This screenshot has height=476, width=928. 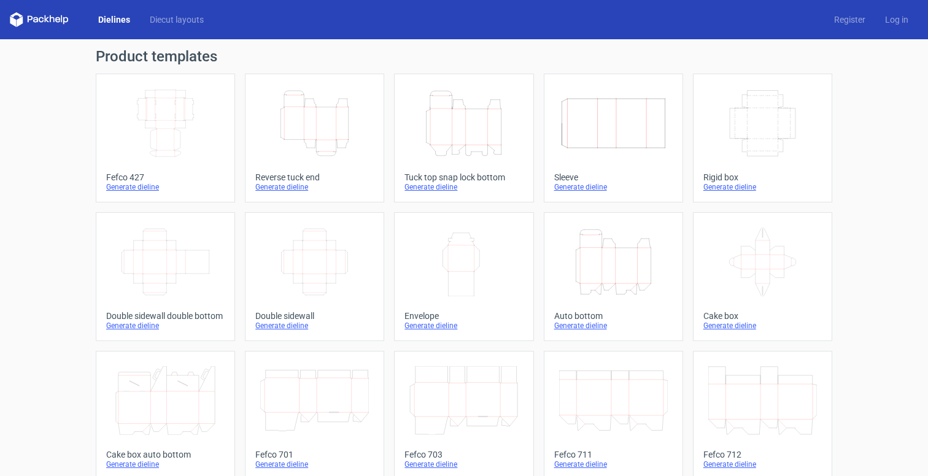 What do you see at coordinates (762, 277) in the screenshot?
I see `a: Cake boxGenerate dieline` at bounding box center [762, 277].